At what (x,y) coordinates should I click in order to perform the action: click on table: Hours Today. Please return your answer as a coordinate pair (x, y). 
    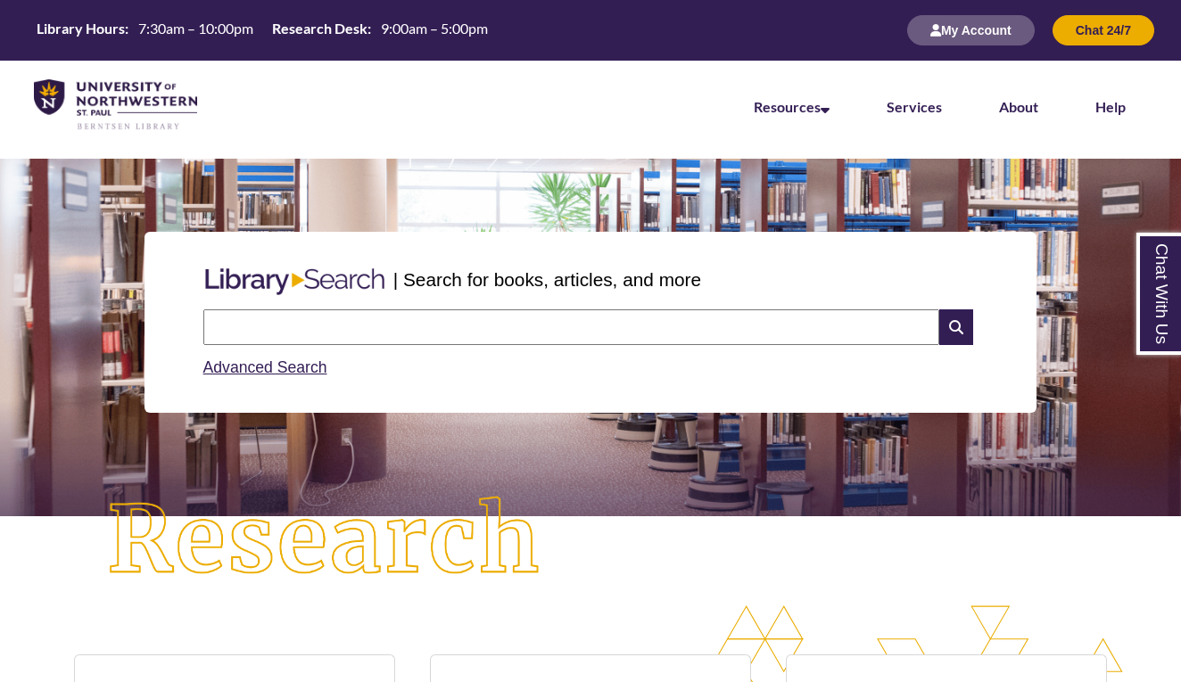
    Looking at the image, I should click on (262, 29).